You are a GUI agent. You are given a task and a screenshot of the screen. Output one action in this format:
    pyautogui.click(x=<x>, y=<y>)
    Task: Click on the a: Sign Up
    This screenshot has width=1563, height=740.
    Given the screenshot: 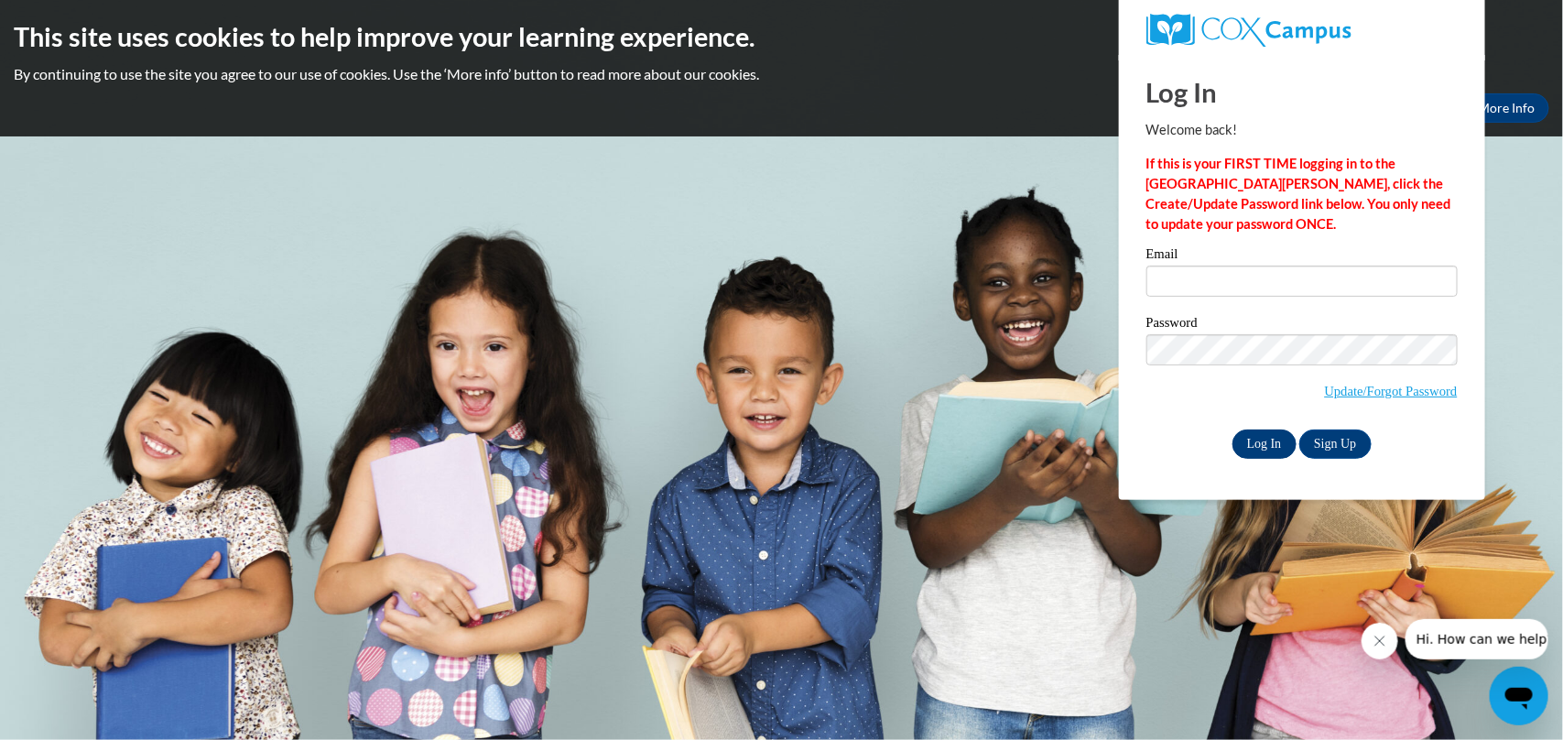 What is the action you would take?
    pyautogui.click(x=1335, y=444)
    